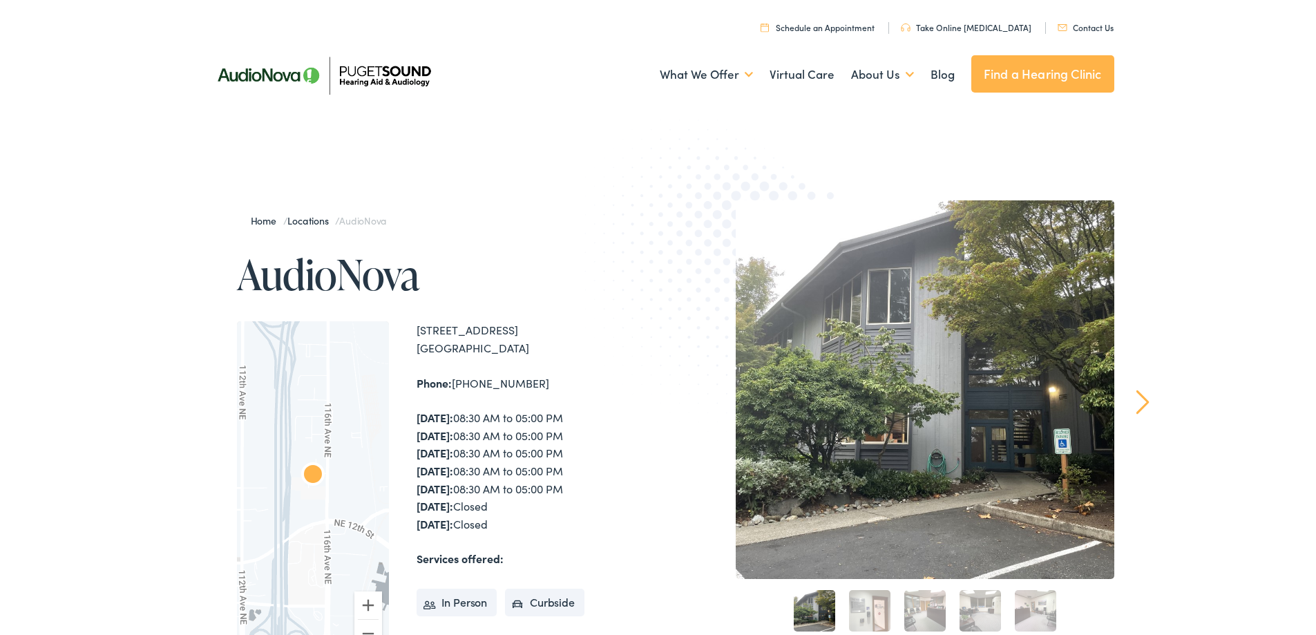 This screenshot has width=1316, height=635. I want to click on a: Next, so click(1142, 402).